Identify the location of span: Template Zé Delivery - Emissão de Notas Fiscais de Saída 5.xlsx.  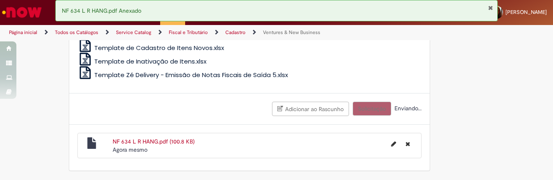
(191, 75).